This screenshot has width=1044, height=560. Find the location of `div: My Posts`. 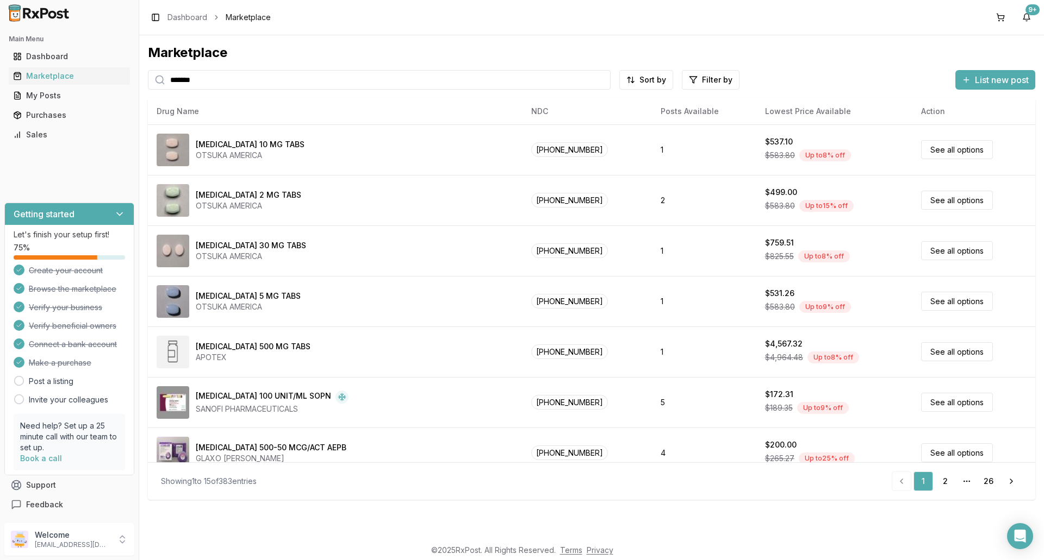

div: My Posts is located at coordinates (69, 96).